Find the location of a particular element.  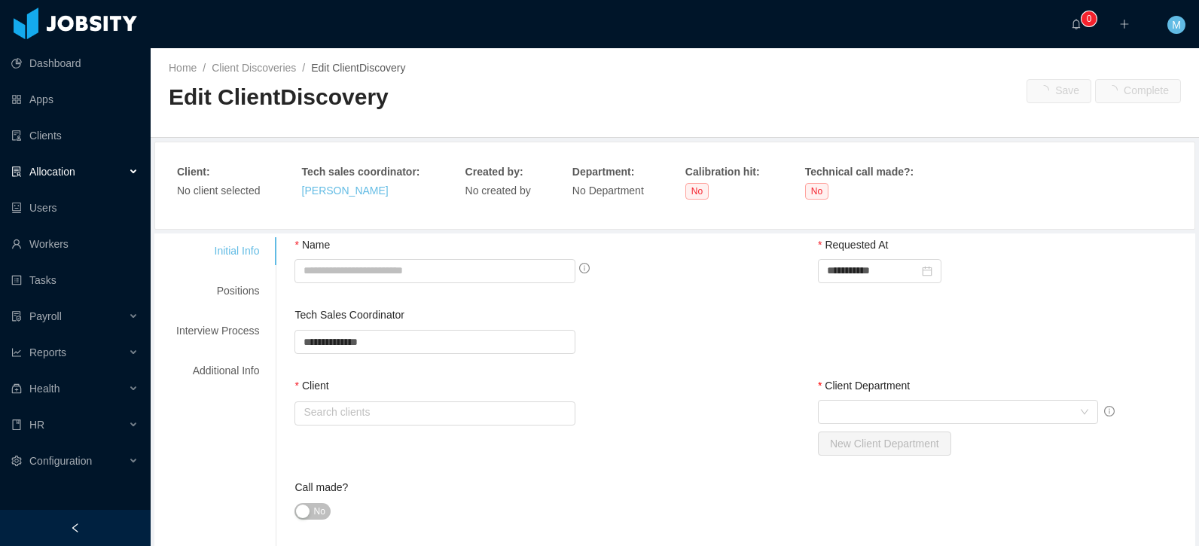

button: icon: loadingSave is located at coordinates (1059, 91).